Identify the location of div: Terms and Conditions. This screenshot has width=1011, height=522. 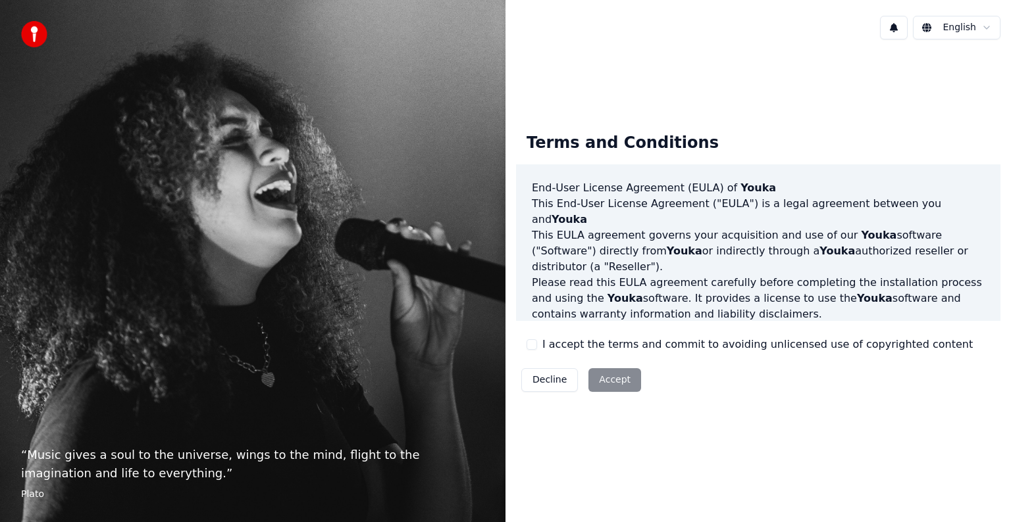
(622, 143).